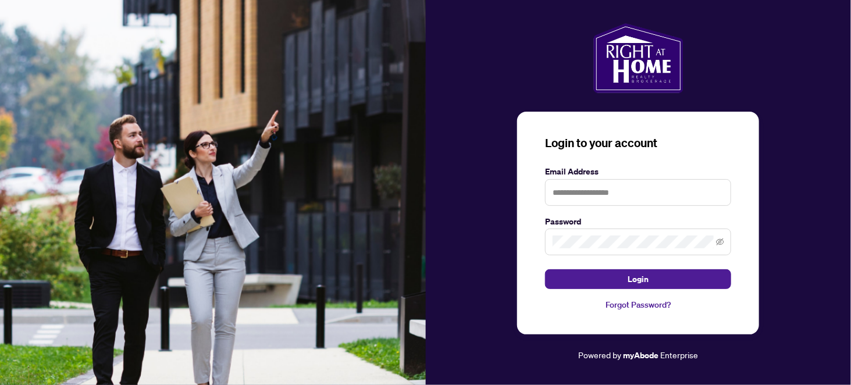 This screenshot has width=851, height=385. What do you see at coordinates (638, 172) in the screenshot?
I see `label: Email Address` at bounding box center [638, 172].